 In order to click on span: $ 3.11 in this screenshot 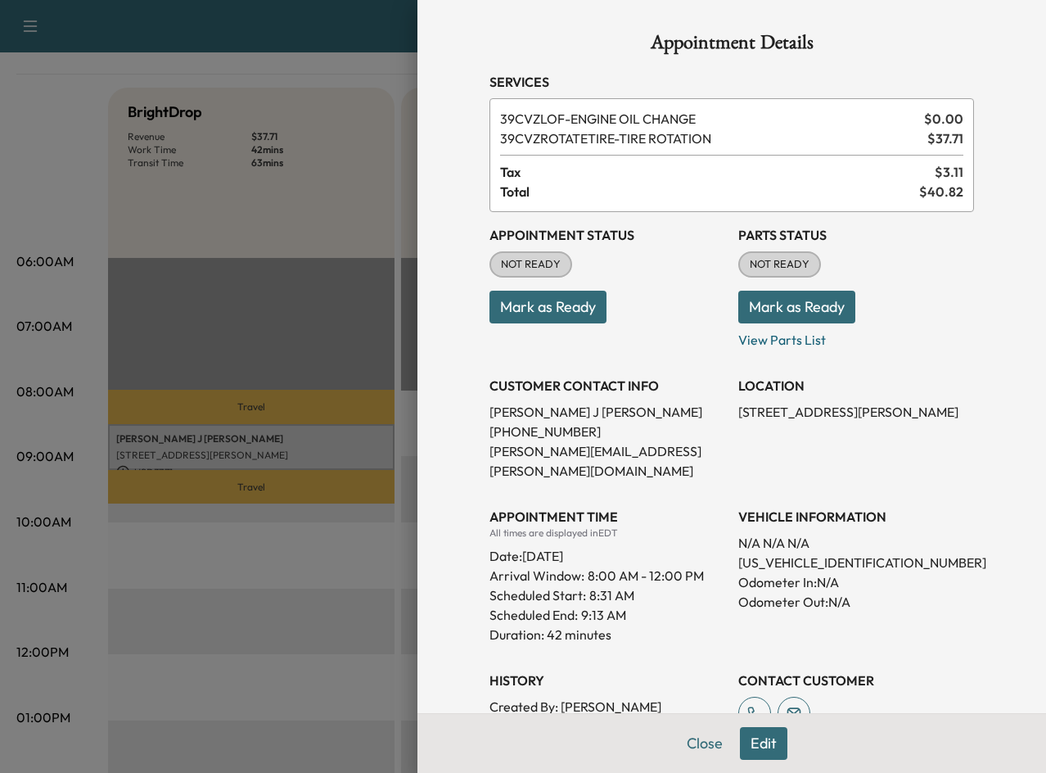, I will do `click(949, 172)`.